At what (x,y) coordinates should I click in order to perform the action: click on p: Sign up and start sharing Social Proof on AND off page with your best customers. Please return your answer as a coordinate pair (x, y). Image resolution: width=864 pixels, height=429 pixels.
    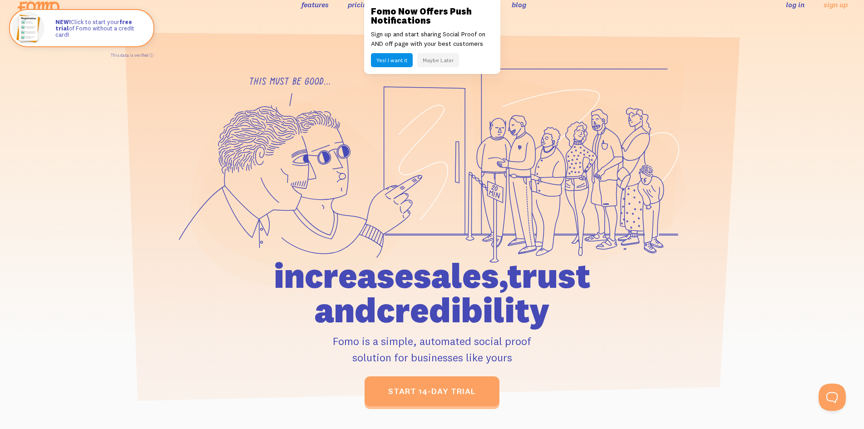
    Looking at the image, I should click on (432, 39).